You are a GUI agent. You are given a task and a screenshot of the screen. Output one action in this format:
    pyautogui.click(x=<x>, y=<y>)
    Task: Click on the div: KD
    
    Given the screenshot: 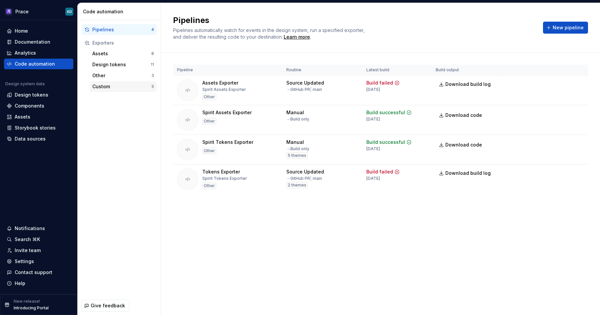 What is the action you would take?
    pyautogui.click(x=69, y=12)
    